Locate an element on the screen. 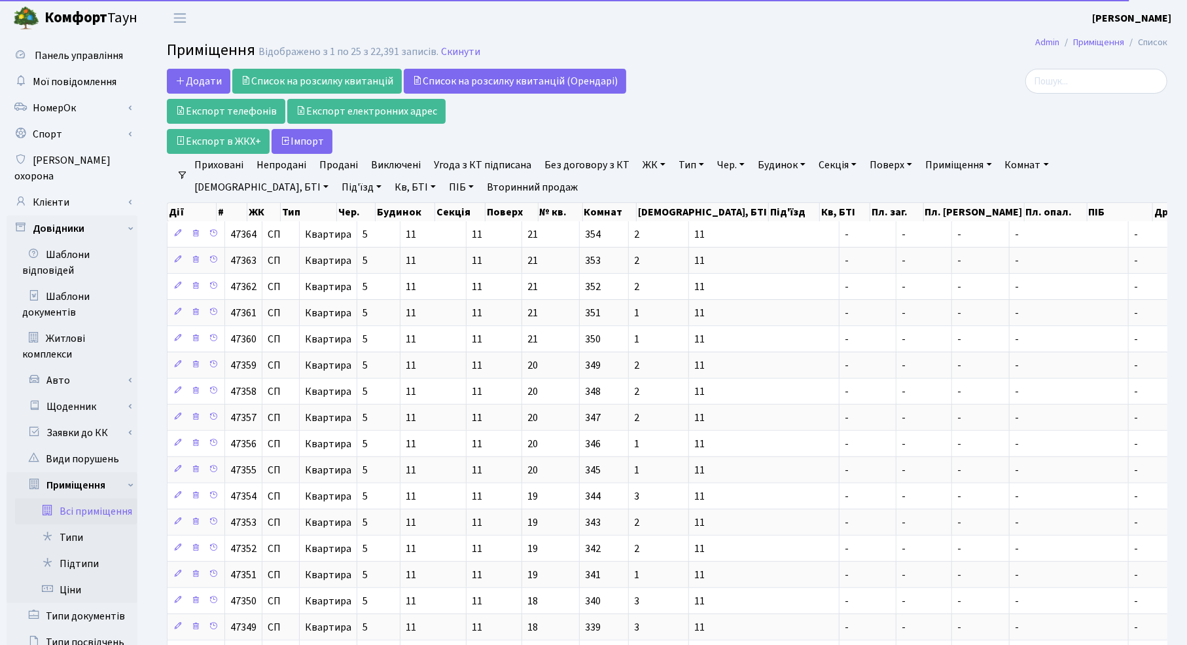  span: 47360 is located at coordinates (243, 339).